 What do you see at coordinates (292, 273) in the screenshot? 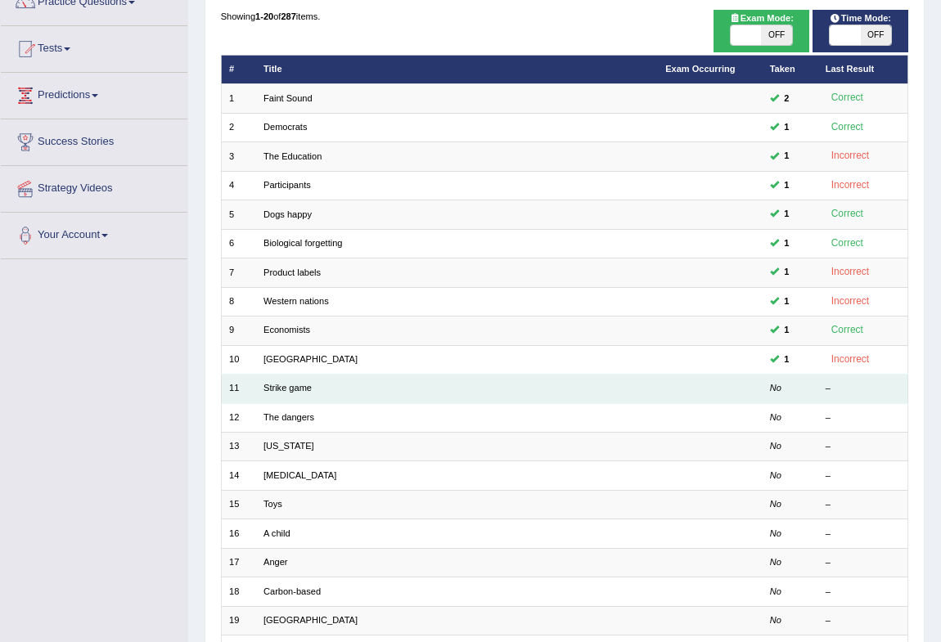
I see `a: Product labels` at bounding box center [292, 273].